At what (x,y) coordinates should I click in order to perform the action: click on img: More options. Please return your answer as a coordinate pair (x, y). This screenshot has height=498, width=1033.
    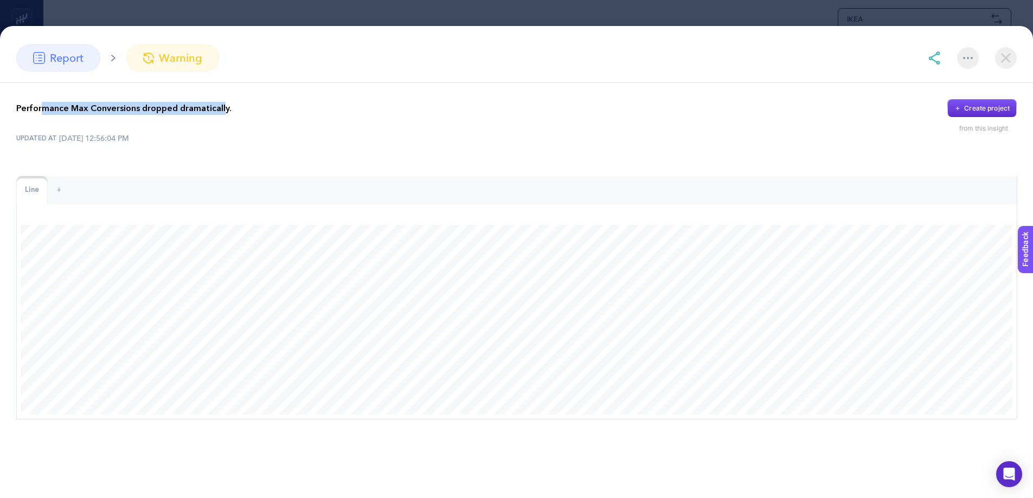
    Looking at the image, I should click on (968, 58).